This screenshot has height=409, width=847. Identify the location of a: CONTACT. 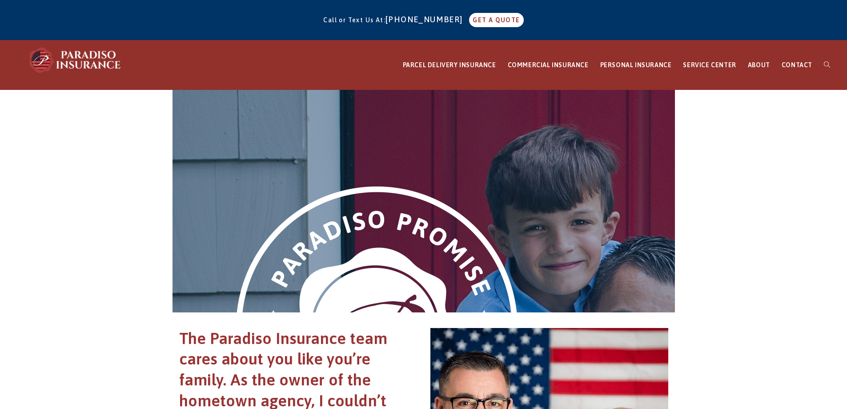
(797, 65).